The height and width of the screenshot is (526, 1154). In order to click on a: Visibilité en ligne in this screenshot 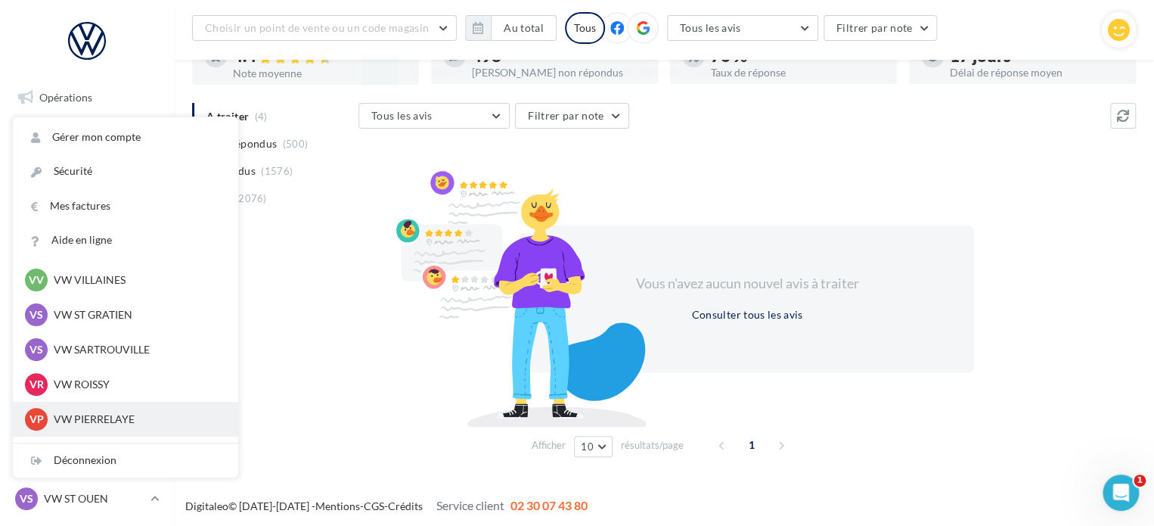, I will do `click(87, 174)`.